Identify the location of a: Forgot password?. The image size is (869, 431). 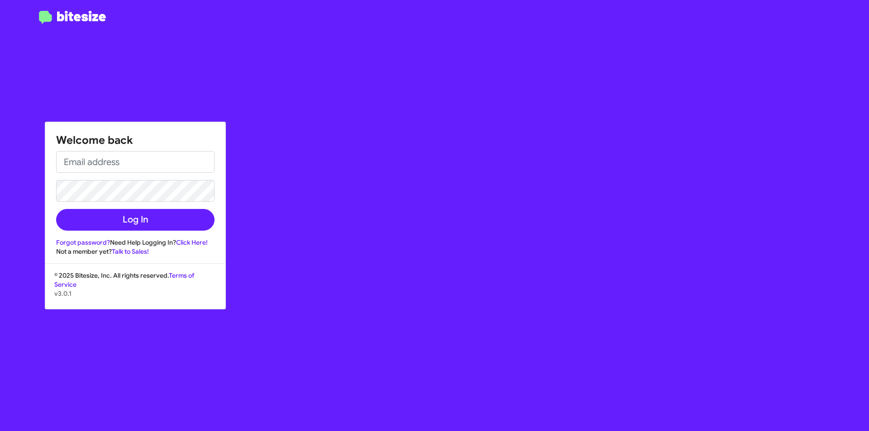
(83, 243).